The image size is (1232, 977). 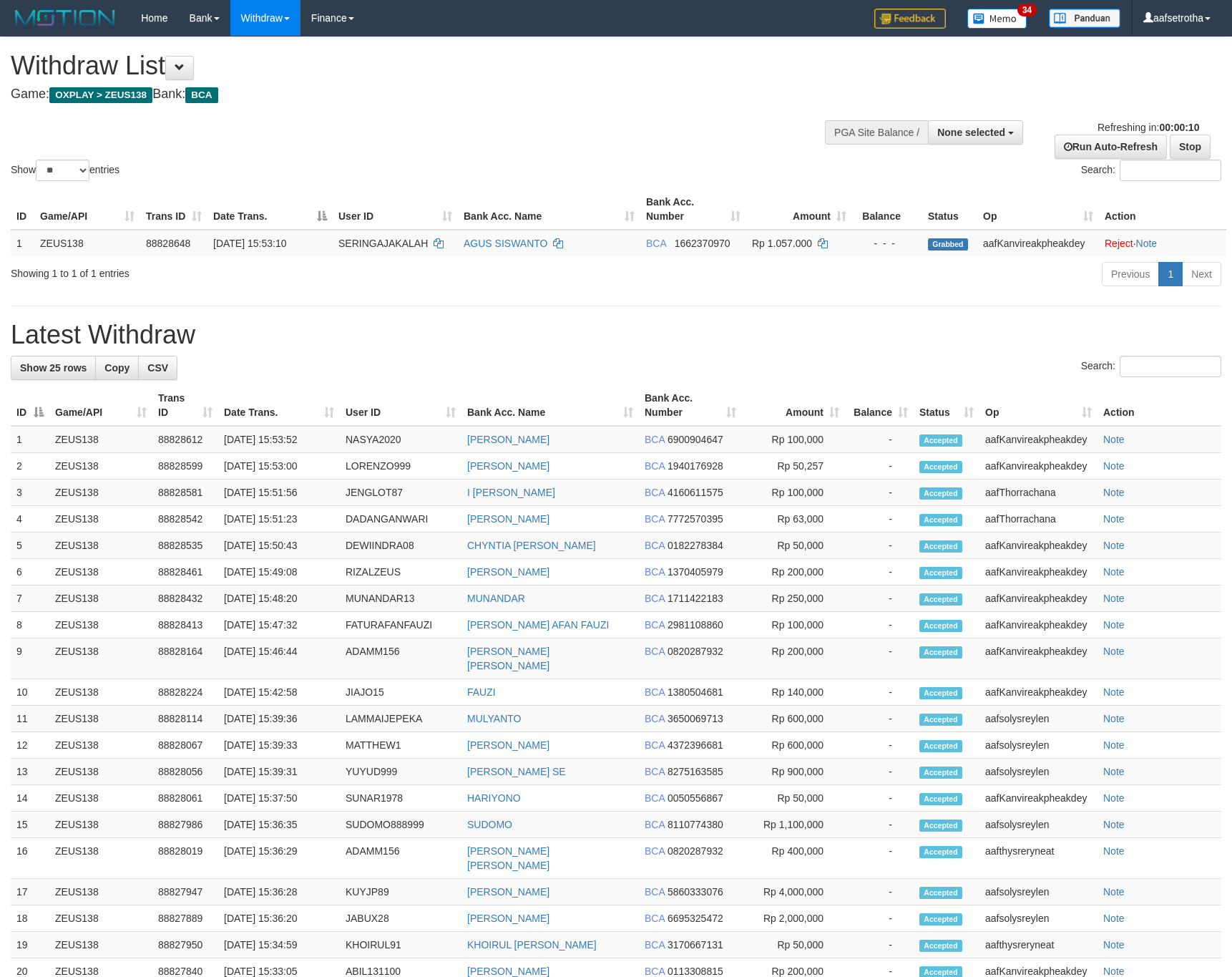 What do you see at coordinates (695, 466) in the screenshot?
I see `span: Copy 1940176928 to clipboard` at bounding box center [695, 466].